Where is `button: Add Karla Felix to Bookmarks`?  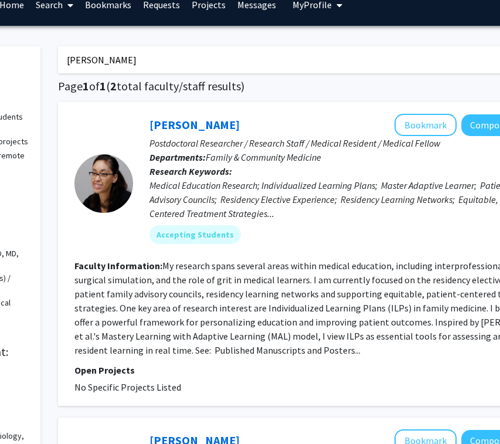
button: Add Karla Felix to Bookmarks is located at coordinates (426, 125).